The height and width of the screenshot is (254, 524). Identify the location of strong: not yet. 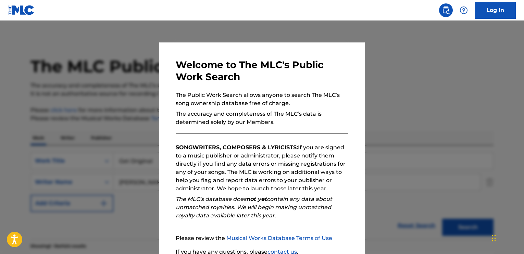
(257, 199).